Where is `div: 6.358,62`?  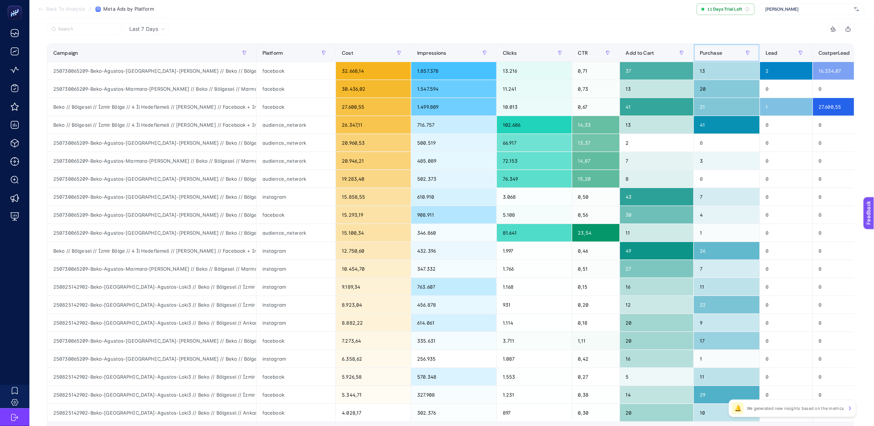
div: 6.358,62 is located at coordinates (374, 359).